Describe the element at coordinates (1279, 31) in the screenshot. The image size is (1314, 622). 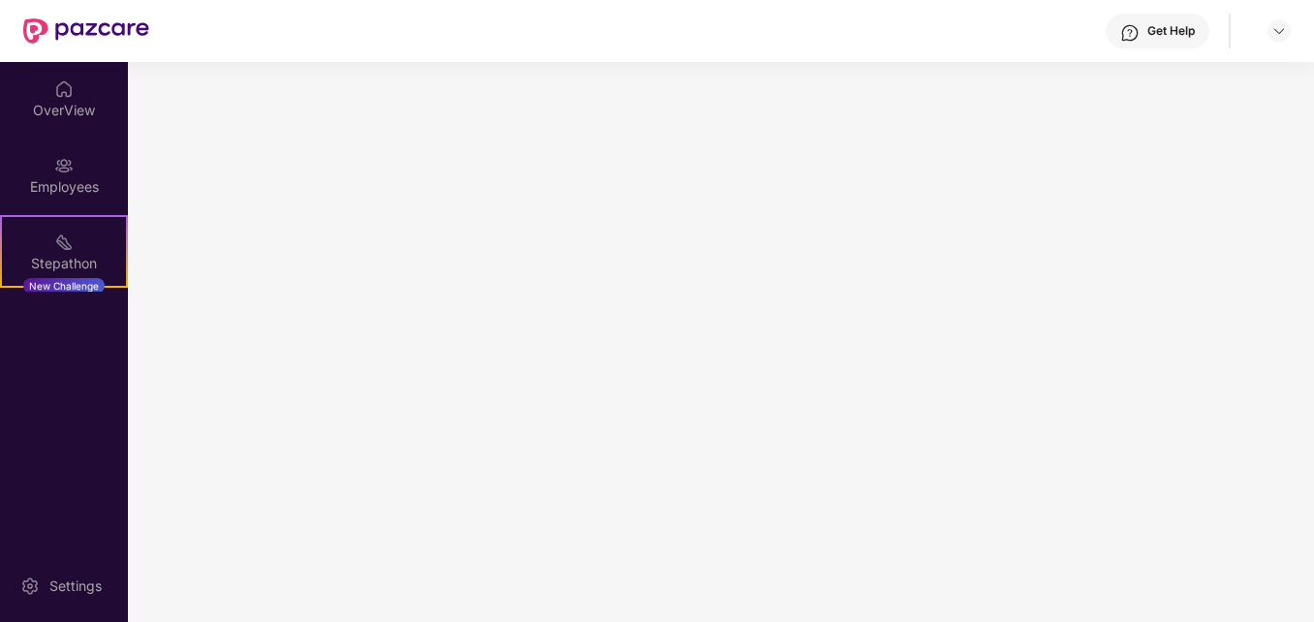
I see `img: svg+xml;base64,PHN2ZyBpZD0iRHJvcGRvd24tMzJ4MzIiIHhtbG5zPSJodHRwOi8vd3d3LnczLm9yZy8yMDAwL3N2ZyIgd2...` at that location.